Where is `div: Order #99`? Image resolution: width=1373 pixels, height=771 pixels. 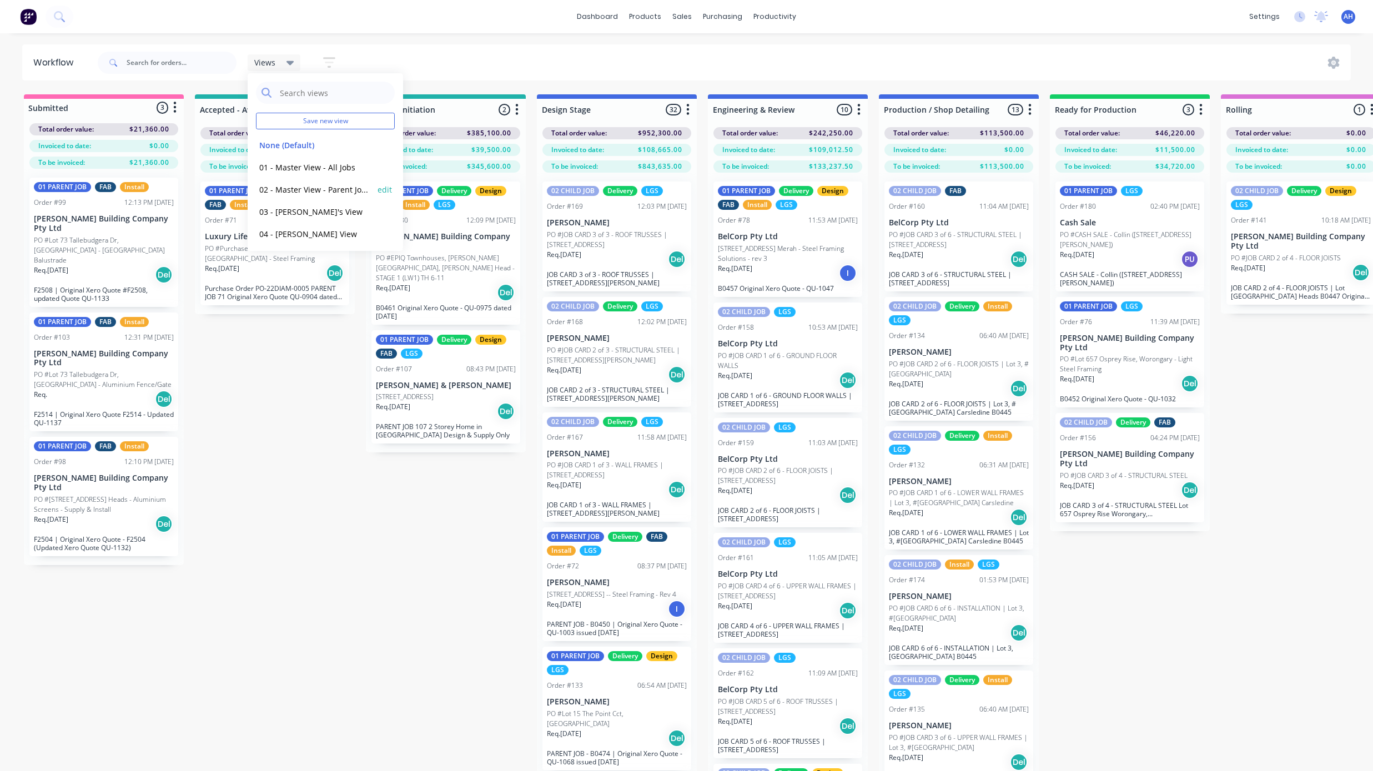 div: Order #99 is located at coordinates (50, 203).